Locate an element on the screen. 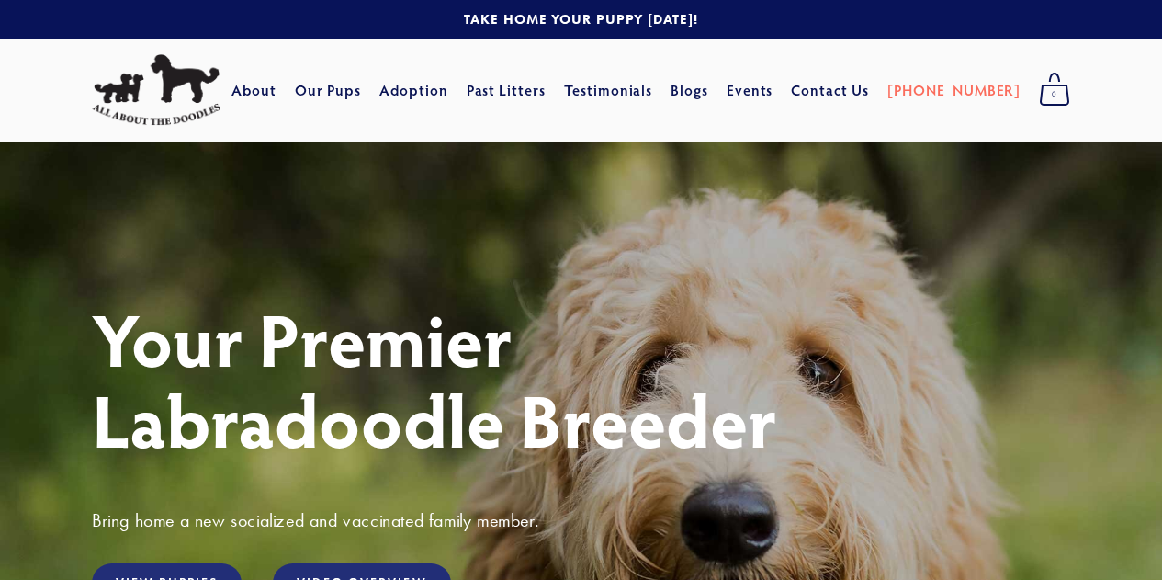  a: Past Litters is located at coordinates (506, 89).